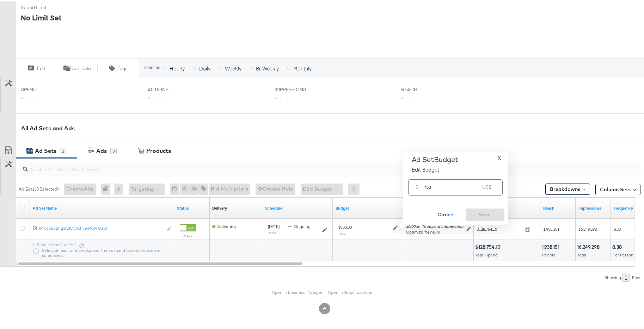  What do you see at coordinates (589, 246) in the screenshot?
I see `div: 16,249,298` at bounding box center [589, 246].